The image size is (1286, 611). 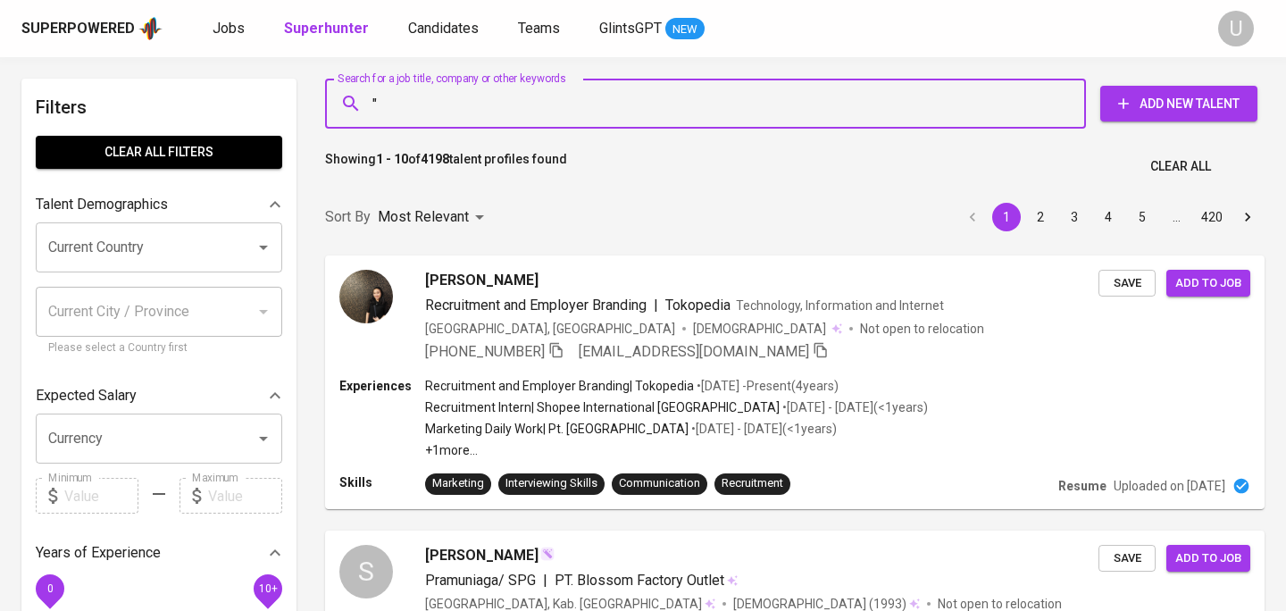 What do you see at coordinates (92, 29) in the screenshot?
I see `a: Superpoweredapp logo` at bounding box center [92, 29].